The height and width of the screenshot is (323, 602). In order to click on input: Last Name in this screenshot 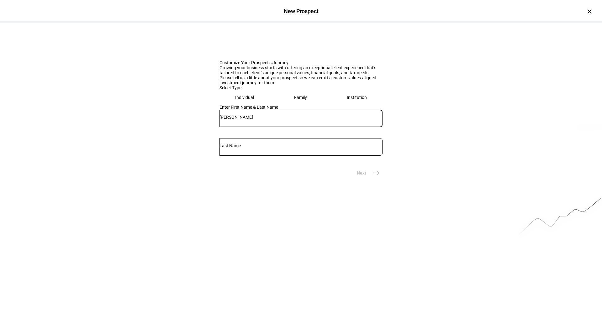, I will do `click(301, 146)`.